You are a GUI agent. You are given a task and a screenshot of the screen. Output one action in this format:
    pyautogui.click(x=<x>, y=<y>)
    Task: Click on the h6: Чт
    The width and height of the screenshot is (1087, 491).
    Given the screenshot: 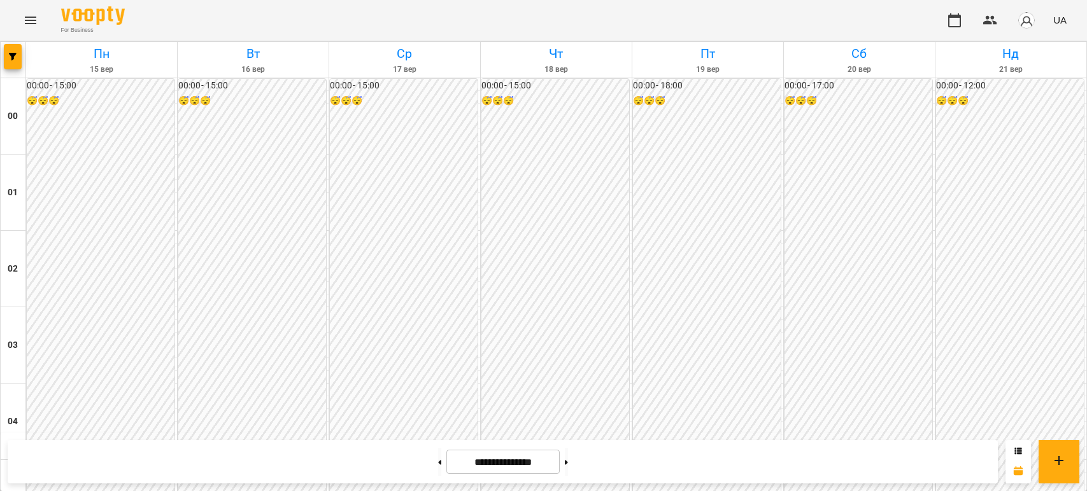 What is the action you would take?
    pyautogui.click(x=556, y=53)
    